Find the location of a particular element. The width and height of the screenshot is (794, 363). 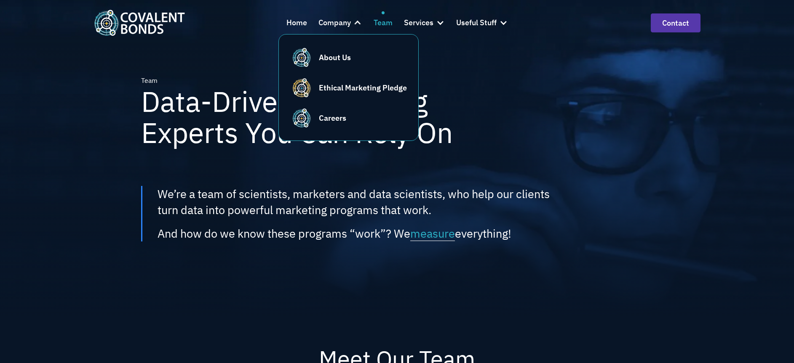

a: Covalent Bonds Teal FaviconCareers is located at coordinates (348, 118).